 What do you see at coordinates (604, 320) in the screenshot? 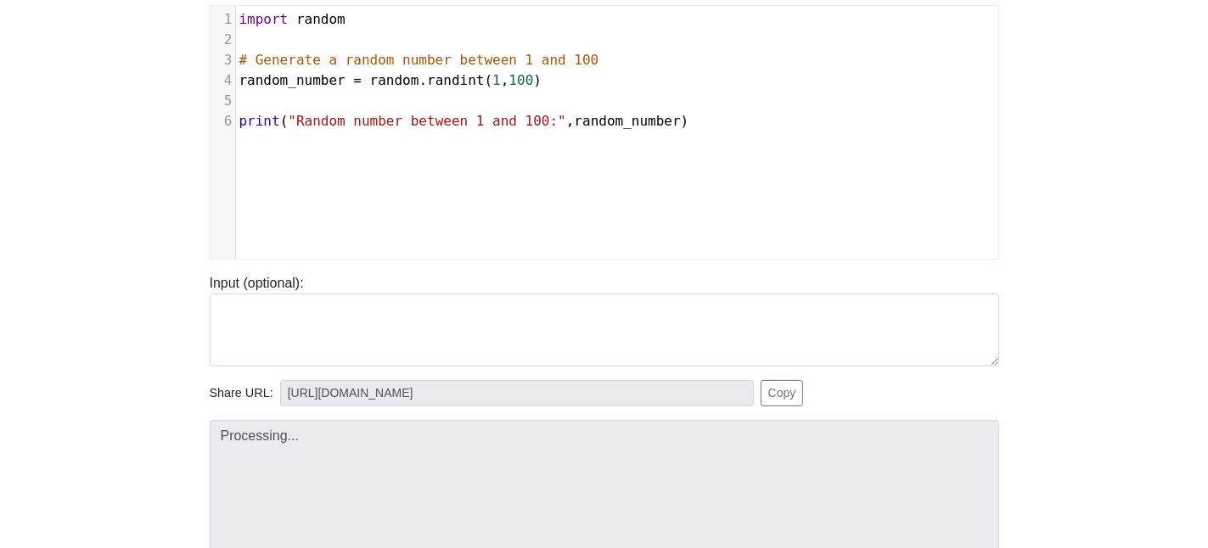
I see `div: Input (optional):` at bounding box center [604, 320].